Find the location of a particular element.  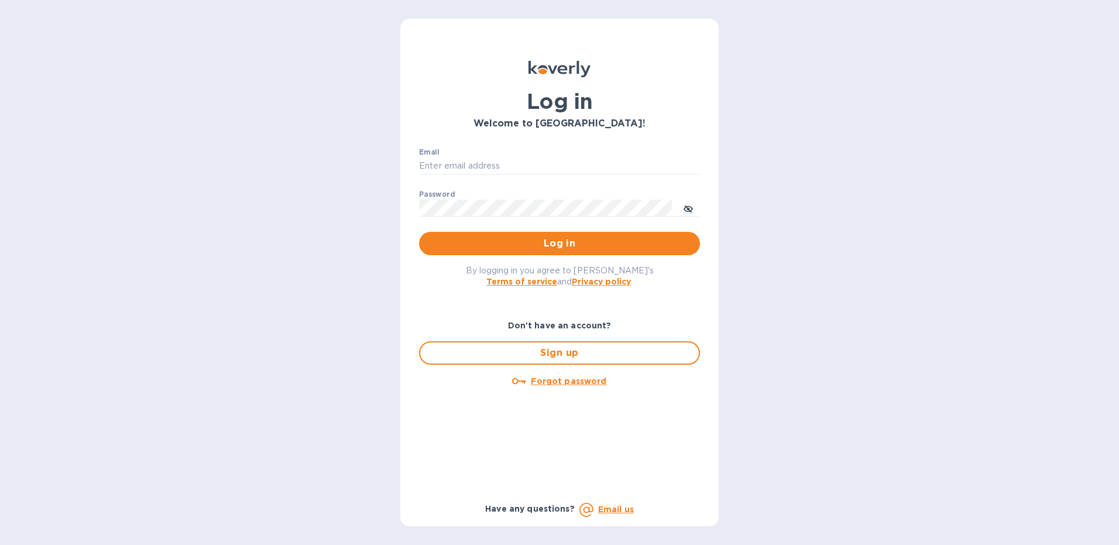

span: Sign up is located at coordinates (560, 353).